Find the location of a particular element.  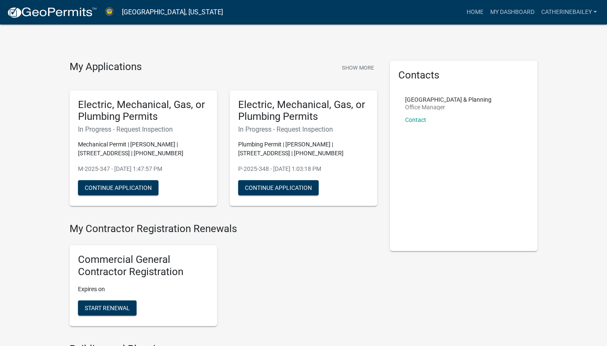

p: Office Manager is located at coordinates (448, 107).